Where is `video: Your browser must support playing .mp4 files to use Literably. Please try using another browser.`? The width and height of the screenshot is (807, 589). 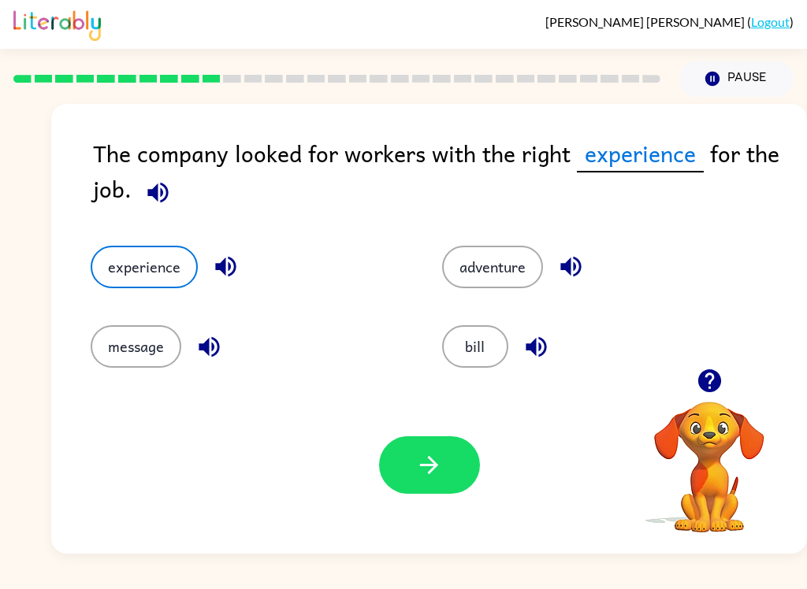
video: Your browser must support playing .mp4 files to use Literably. Please try using another browser. is located at coordinates (709, 456).